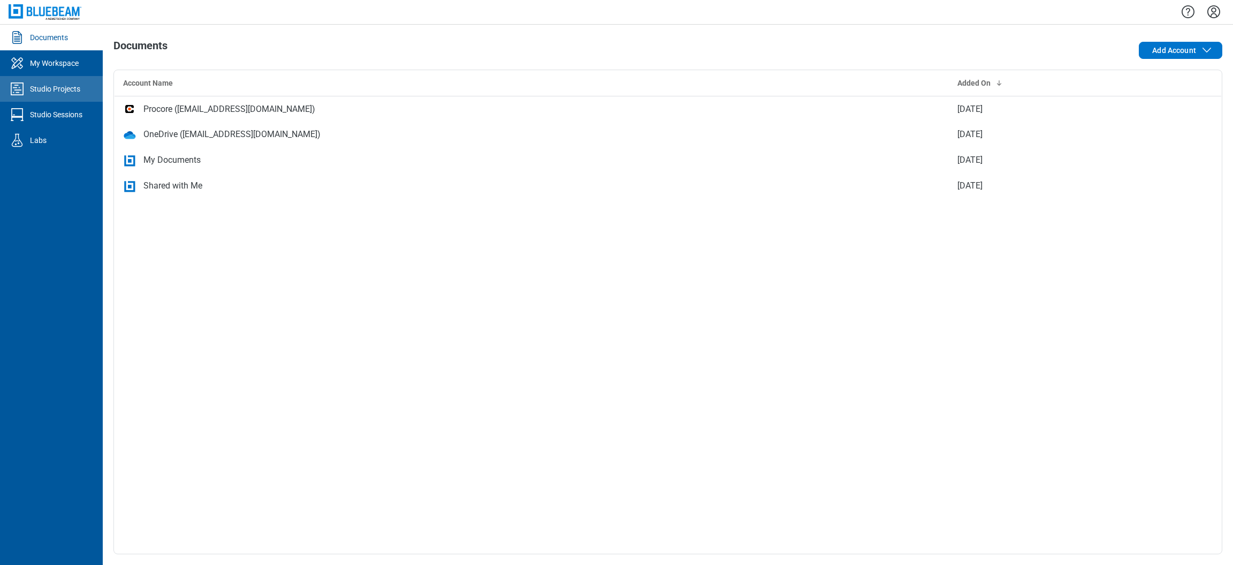 The width and height of the screenshot is (1233, 565). What do you see at coordinates (17, 115) in the screenshot?
I see `svg: Studio Sessions` at bounding box center [17, 115].